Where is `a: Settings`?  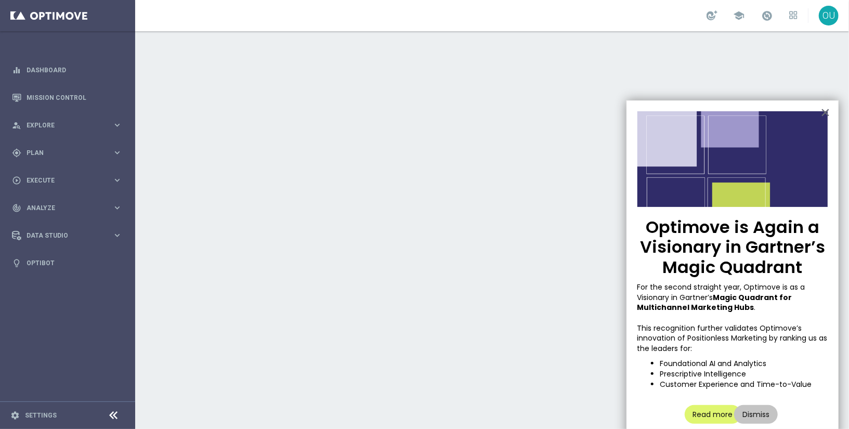
a: Settings is located at coordinates (41, 415).